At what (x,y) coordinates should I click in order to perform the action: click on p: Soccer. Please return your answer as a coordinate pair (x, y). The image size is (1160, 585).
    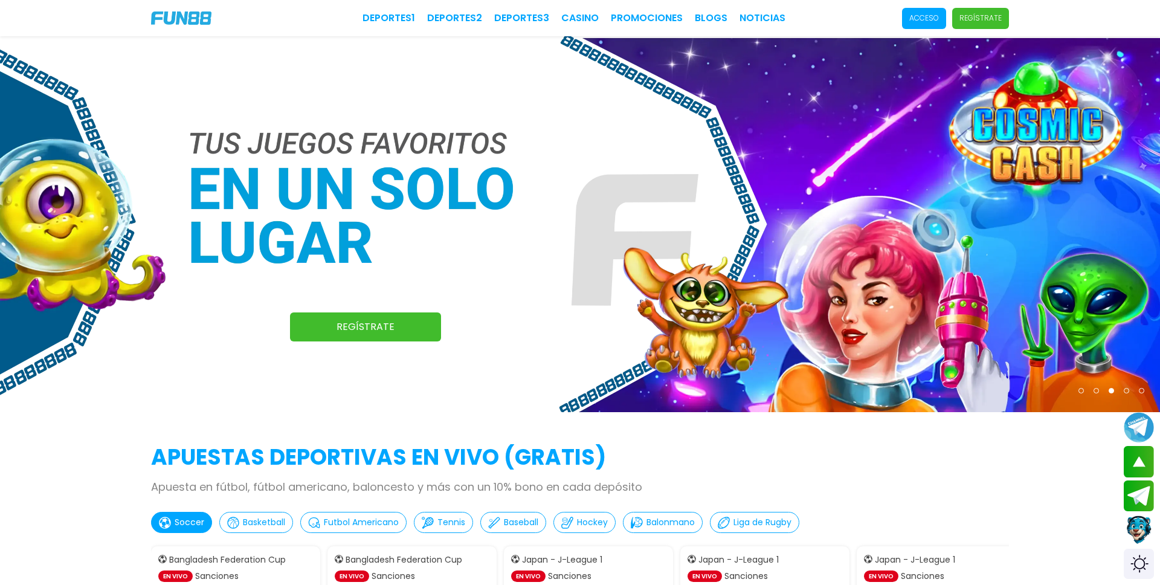
    Looking at the image, I should click on (189, 522).